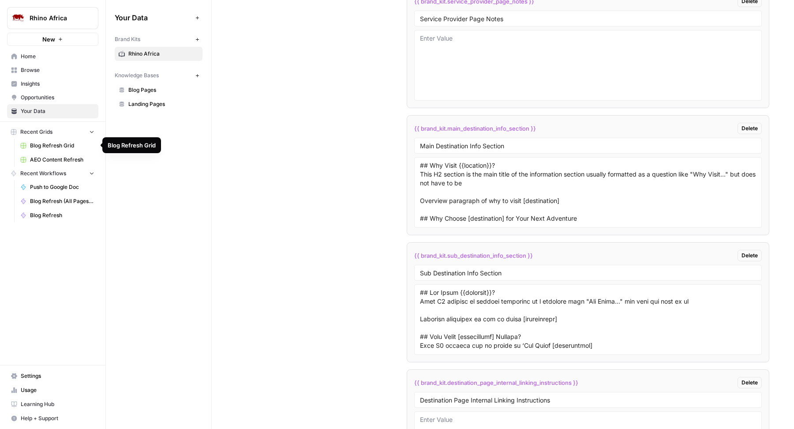 The image size is (794, 429). I want to click on a: Learning Hub, so click(52, 404).